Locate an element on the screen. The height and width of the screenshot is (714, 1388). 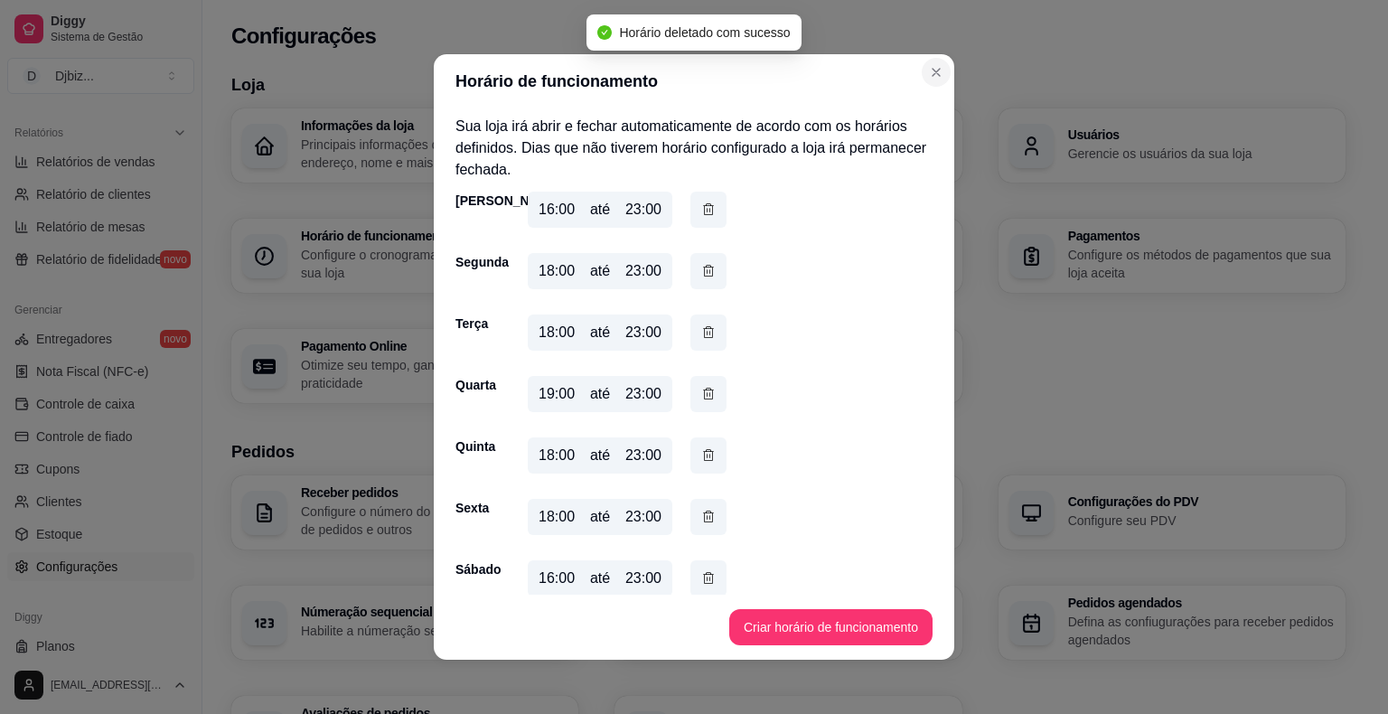
button: Close is located at coordinates (936, 72).